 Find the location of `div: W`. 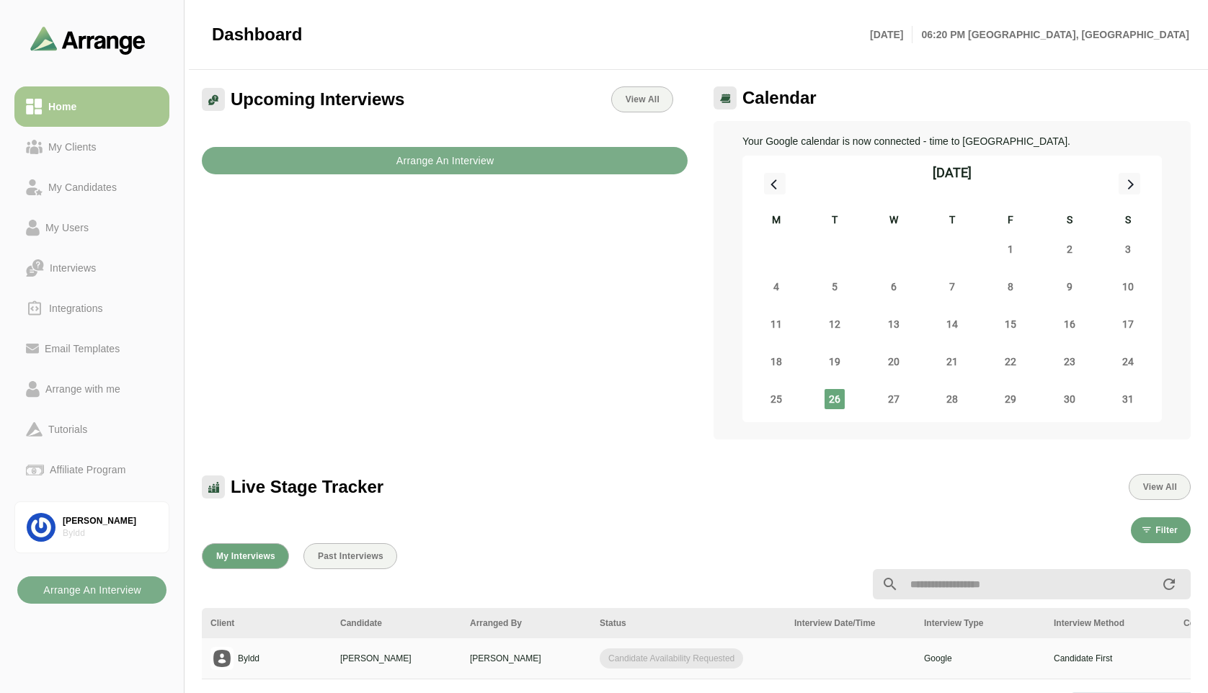

div: W is located at coordinates (893, 221).